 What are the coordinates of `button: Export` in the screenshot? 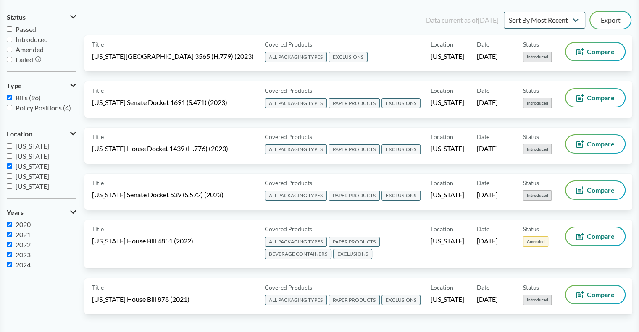 It's located at (610, 20).